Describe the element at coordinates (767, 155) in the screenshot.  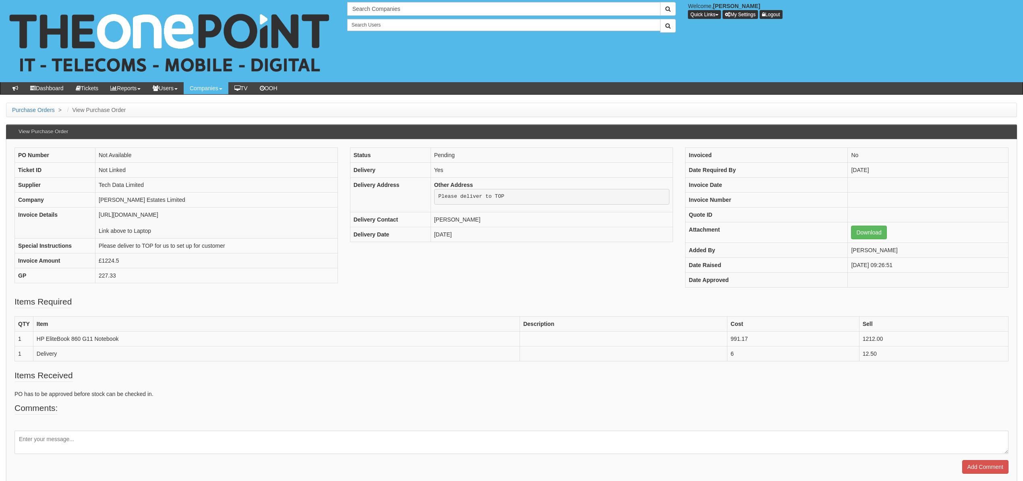
I see `th: Invoiced` at that location.